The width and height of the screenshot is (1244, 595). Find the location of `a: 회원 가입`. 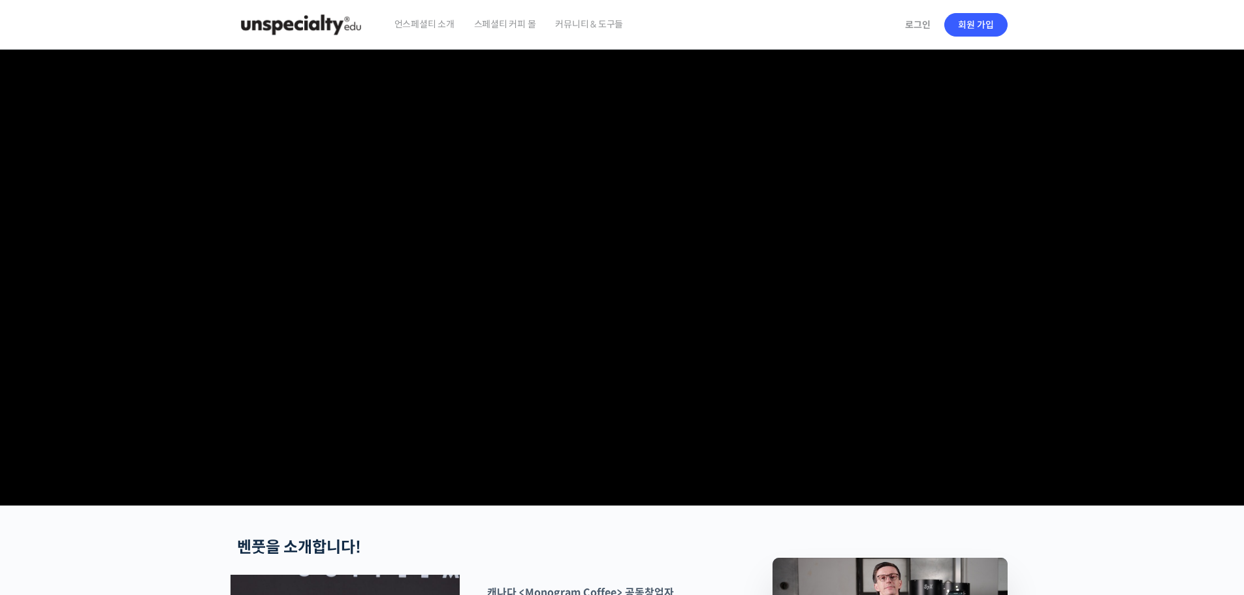

a: 회원 가입 is located at coordinates (975, 25).